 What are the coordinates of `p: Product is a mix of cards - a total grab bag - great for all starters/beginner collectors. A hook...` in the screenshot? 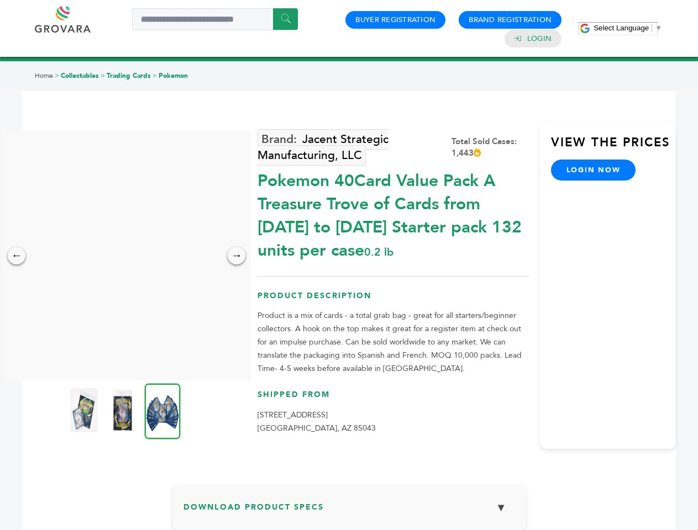 It's located at (393, 343).